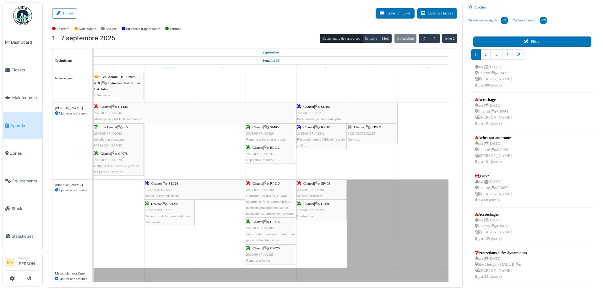 Image resolution: width=603 pixels, height=289 pixels. I want to click on span: CT145, so click(123, 107).